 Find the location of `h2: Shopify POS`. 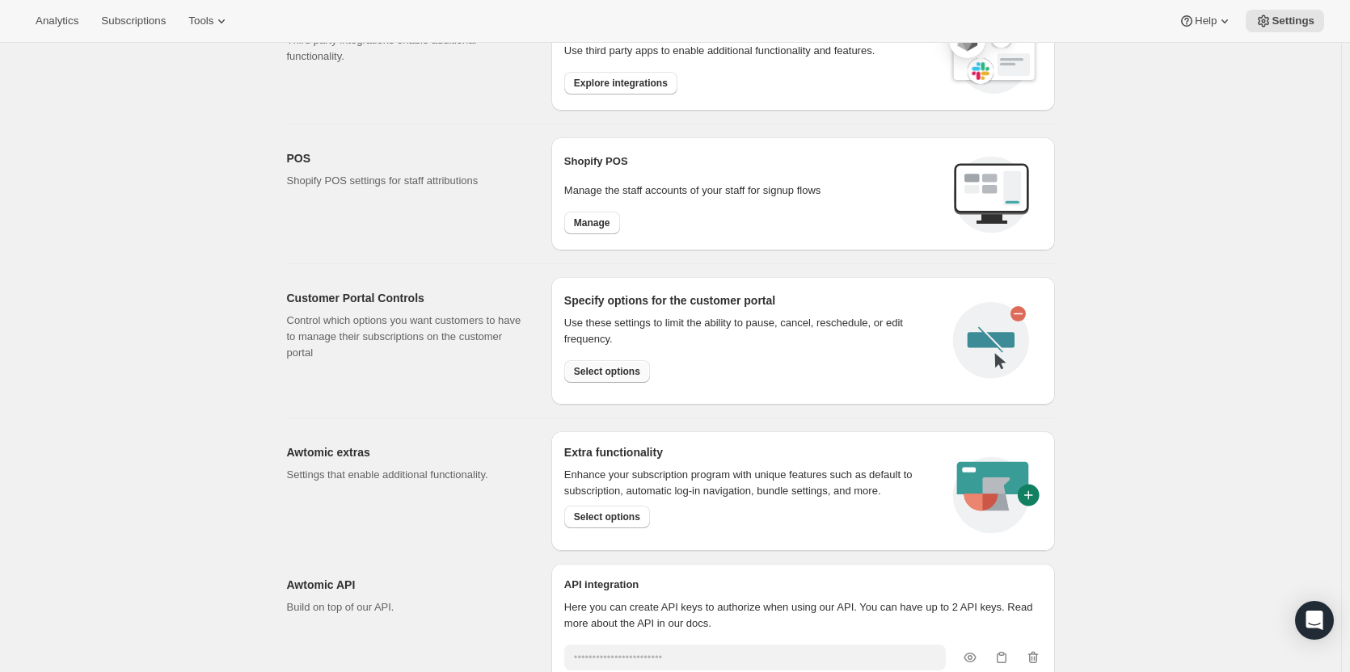

h2: Shopify POS is located at coordinates (752, 162).